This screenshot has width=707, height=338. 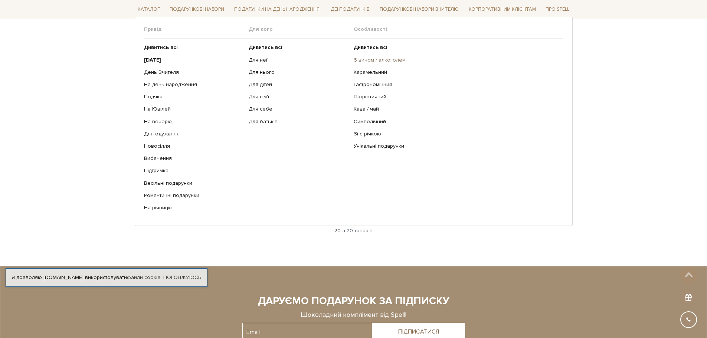 I want to click on a: Подарункові набори Вчителю, so click(x=419, y=9).